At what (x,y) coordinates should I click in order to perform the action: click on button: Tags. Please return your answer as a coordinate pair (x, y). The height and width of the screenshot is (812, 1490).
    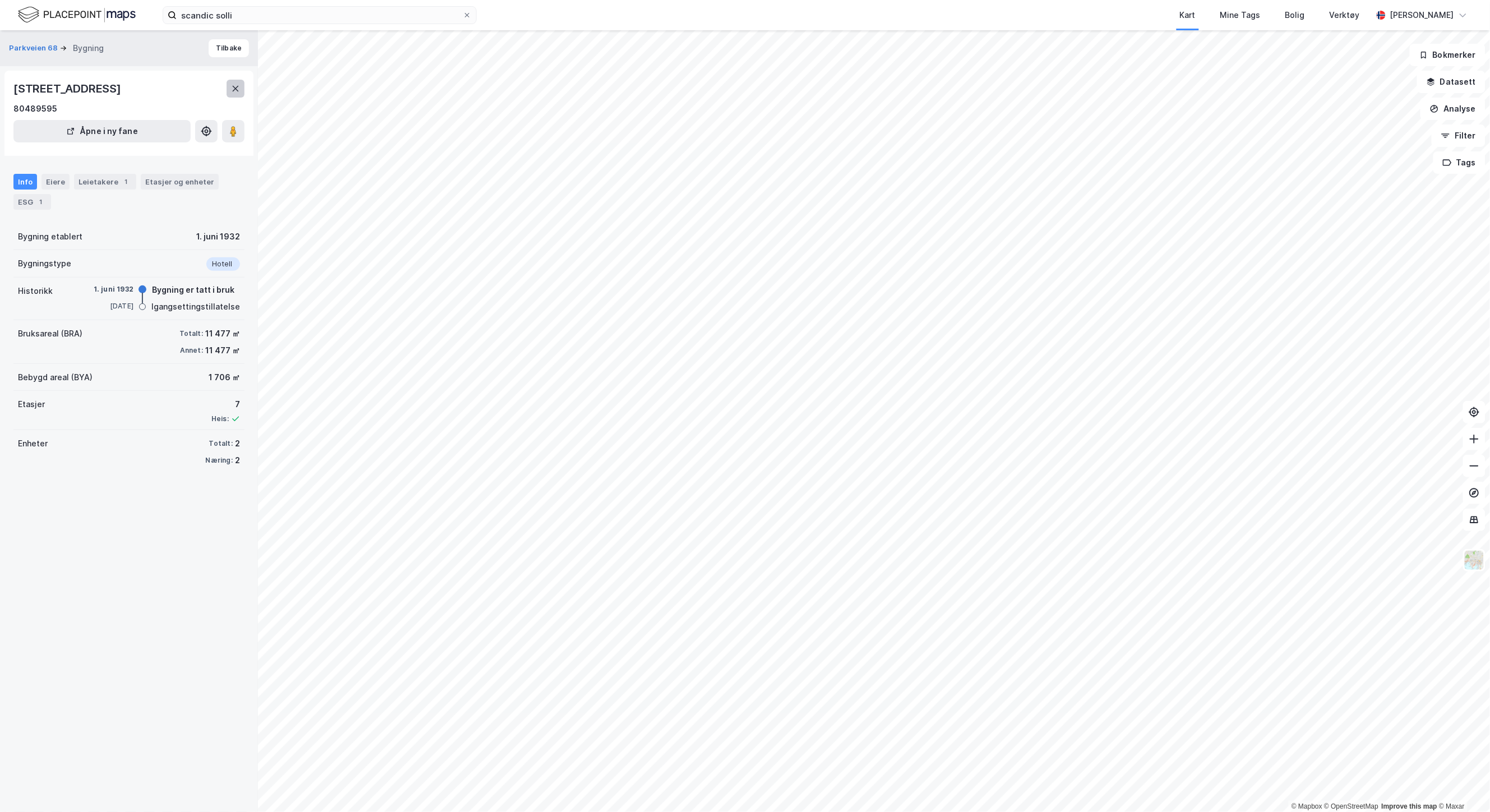
    Looking at the image, I should click on (1459, 162).